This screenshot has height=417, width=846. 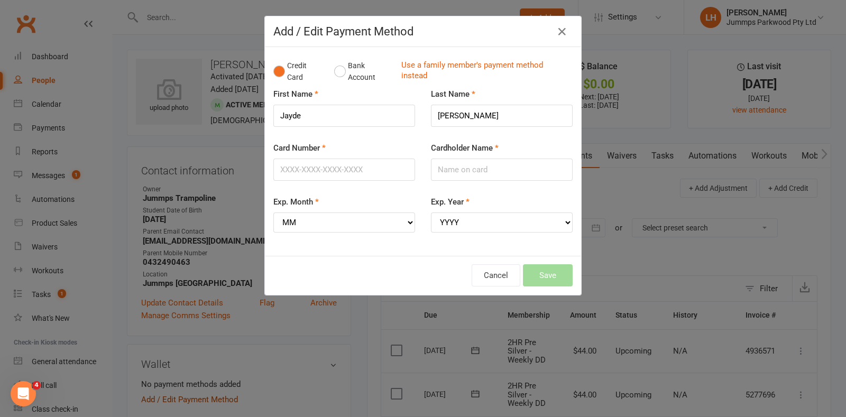 I want to click on label: First Name, so click(x=296, y=94).